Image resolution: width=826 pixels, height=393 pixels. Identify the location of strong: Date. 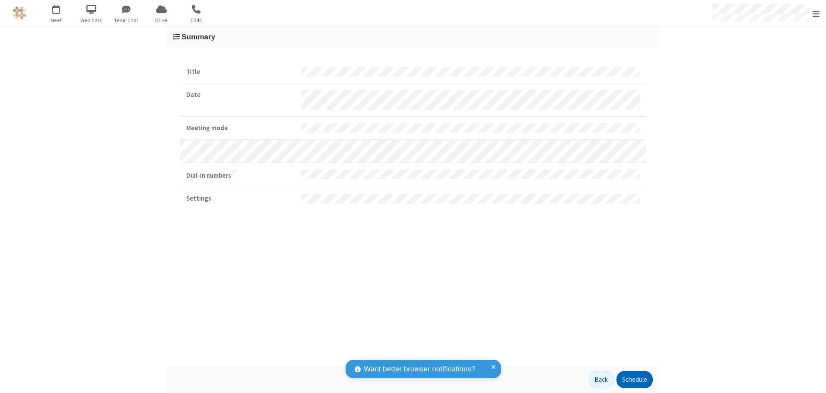
(240, 95).